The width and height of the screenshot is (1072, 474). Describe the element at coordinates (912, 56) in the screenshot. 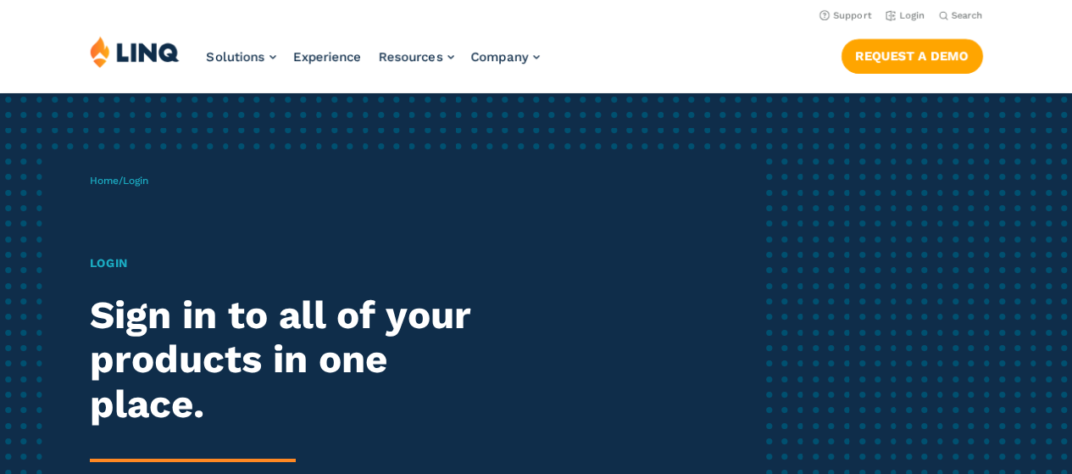

I see `a: Request a Demo` at that location.